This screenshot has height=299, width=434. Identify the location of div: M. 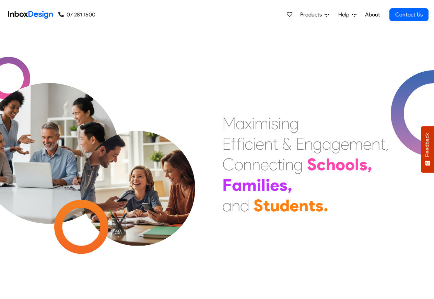
(229, 123).